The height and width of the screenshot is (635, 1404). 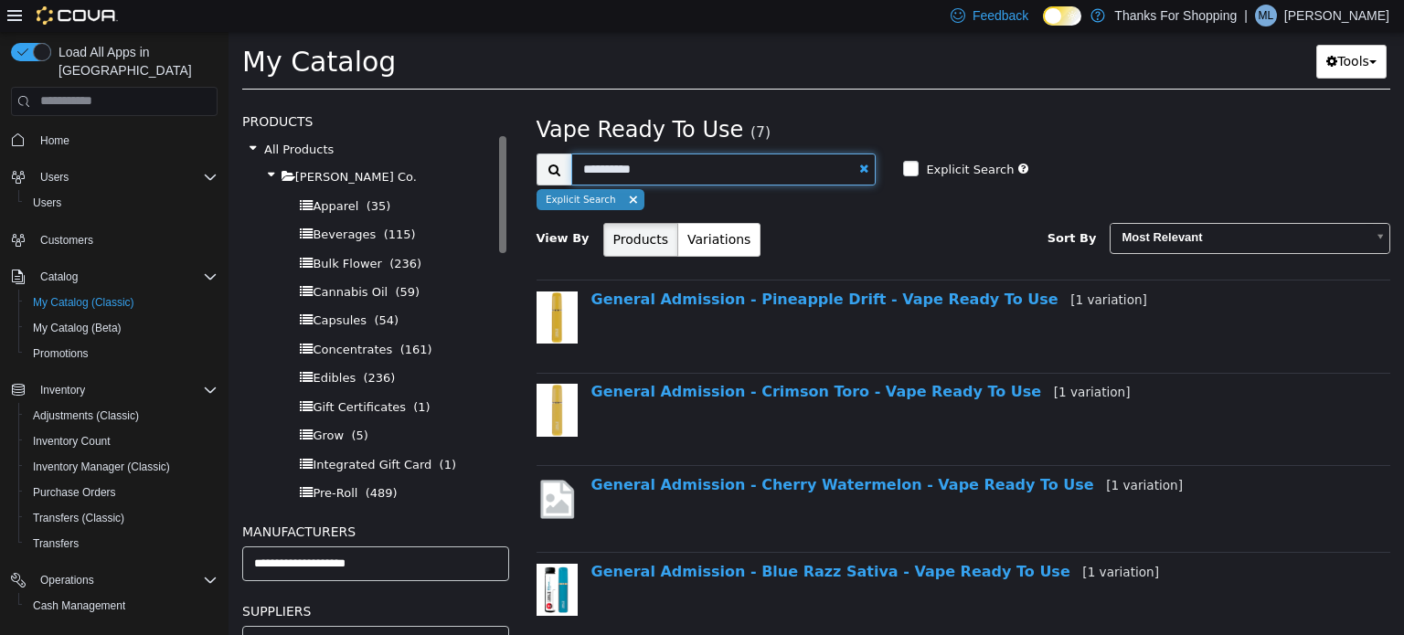 I want to click on a: Purchase Orders, so click(x=74, y=493).